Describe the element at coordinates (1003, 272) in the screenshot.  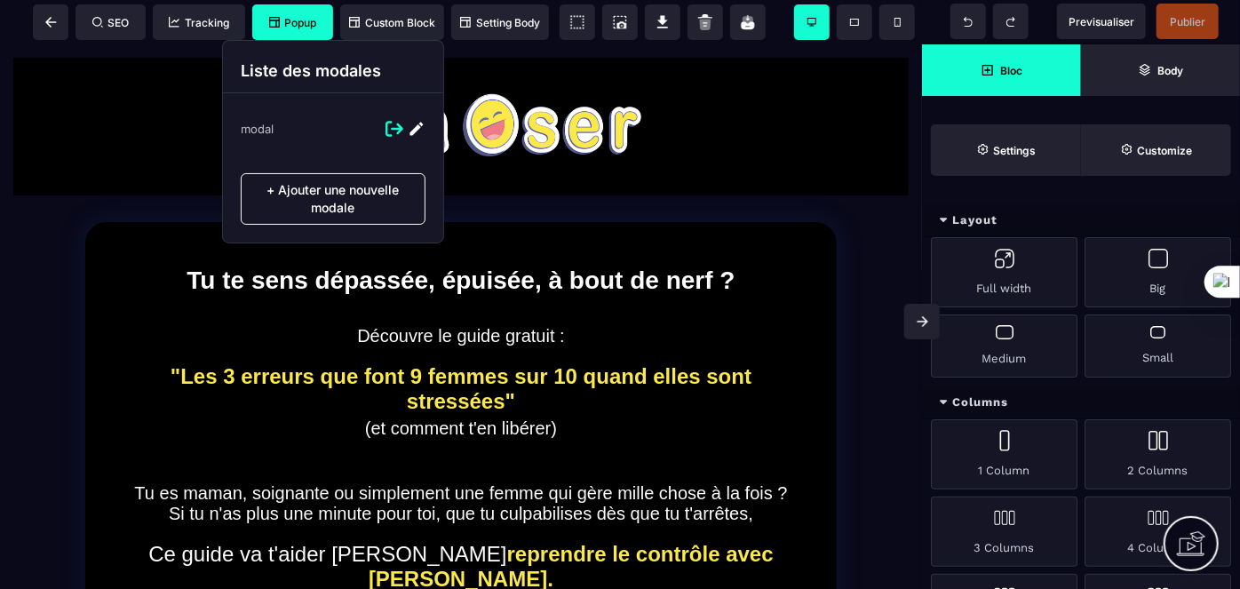
I see `div: Full width` at that location.